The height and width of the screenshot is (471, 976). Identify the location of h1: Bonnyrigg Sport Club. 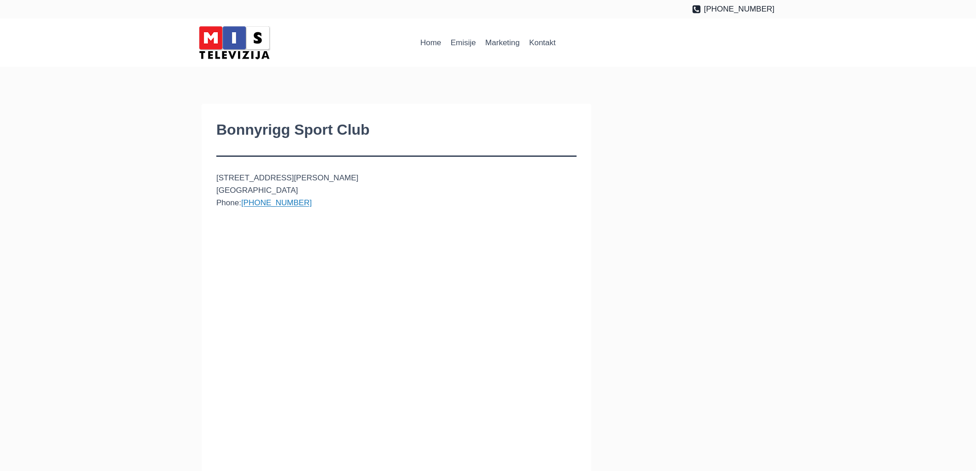
(396, 130).